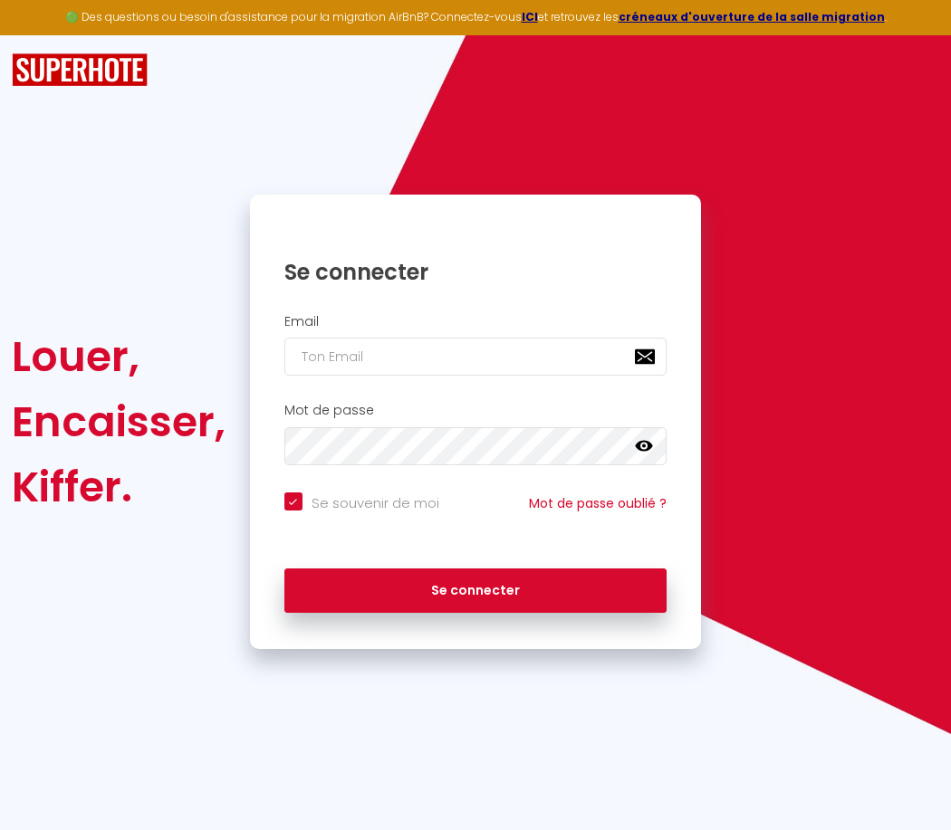 This screenshot has height=830, width=951. Describe the element at coordinates (119, 487) in the screenshot. I see `div: Kiffer.` at that location.